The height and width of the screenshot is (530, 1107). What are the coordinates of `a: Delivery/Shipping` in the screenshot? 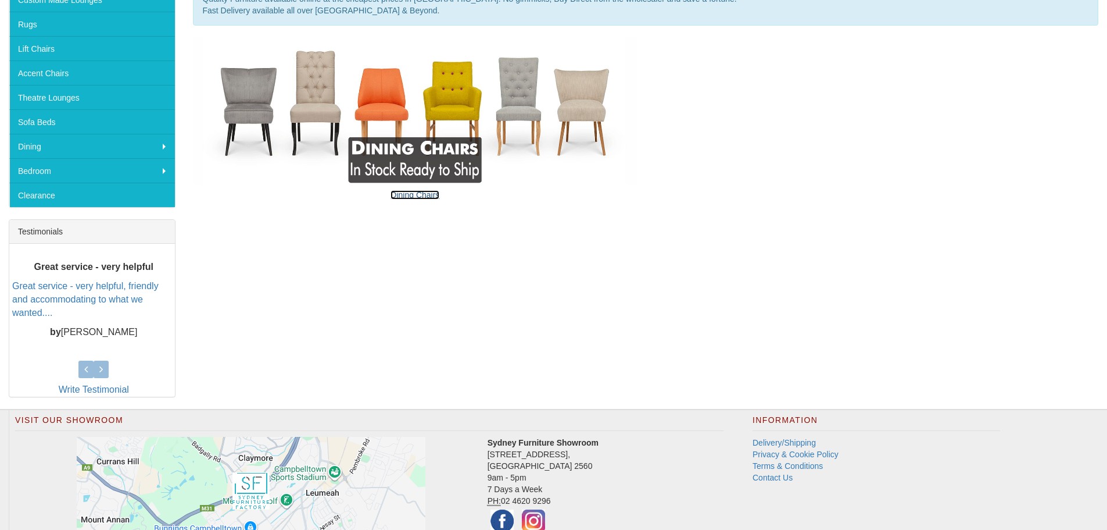 It's located at (784, 442).